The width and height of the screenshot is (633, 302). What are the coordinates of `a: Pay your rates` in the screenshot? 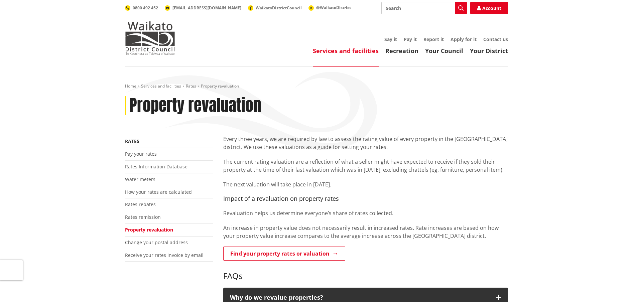 It's located at (141, 154).